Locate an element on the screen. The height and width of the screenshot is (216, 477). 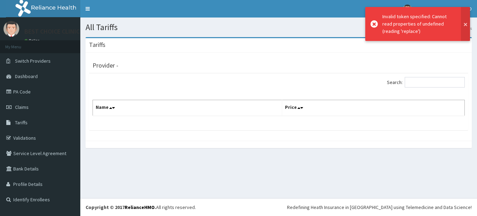
span: Switch Providers is located at coordinates (33, 61).